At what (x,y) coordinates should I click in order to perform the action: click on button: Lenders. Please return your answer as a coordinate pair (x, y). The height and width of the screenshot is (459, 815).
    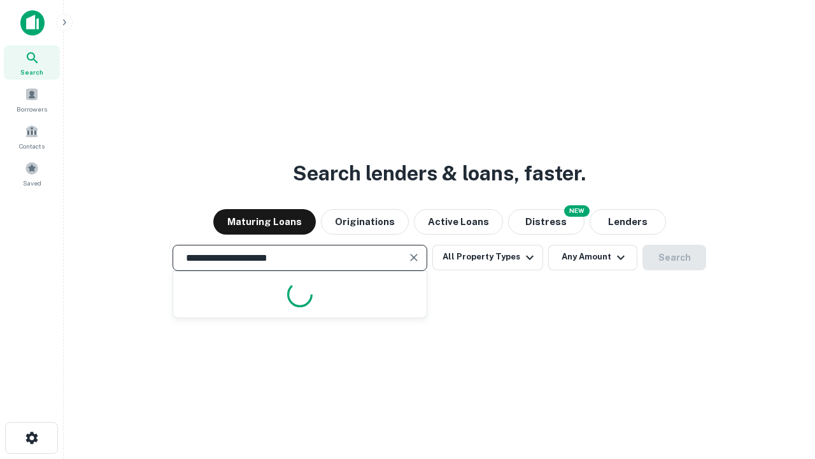
    Looking at the image, I should click on (628, 222).